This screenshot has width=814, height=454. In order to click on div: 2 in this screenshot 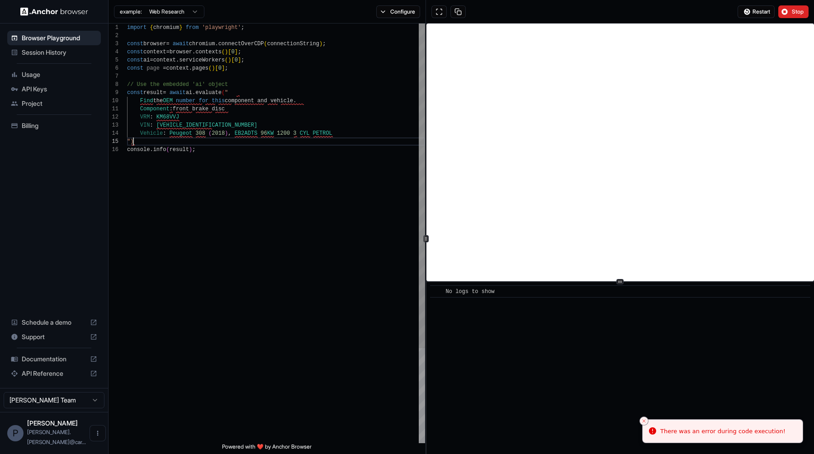, I will do `click(114, 36)`.